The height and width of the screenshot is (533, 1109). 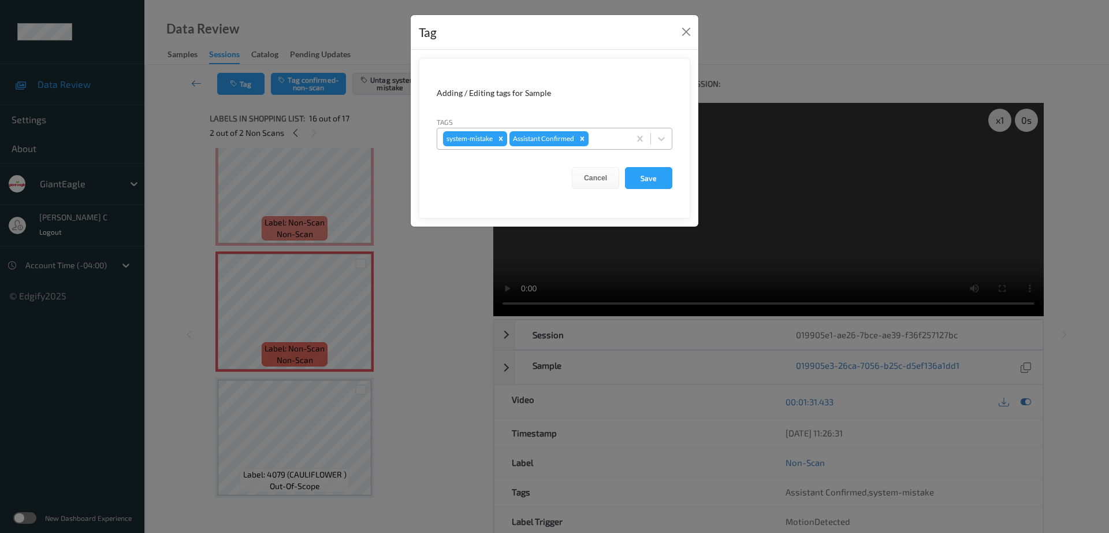 I want to click on button: Close, so click(x=686, y=32).